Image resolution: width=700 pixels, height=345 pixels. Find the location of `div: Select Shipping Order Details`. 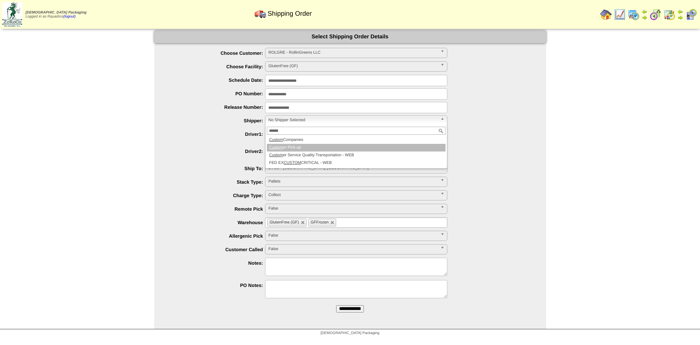

div: Select Shipping Order Details is located at coordinates (350, 36).